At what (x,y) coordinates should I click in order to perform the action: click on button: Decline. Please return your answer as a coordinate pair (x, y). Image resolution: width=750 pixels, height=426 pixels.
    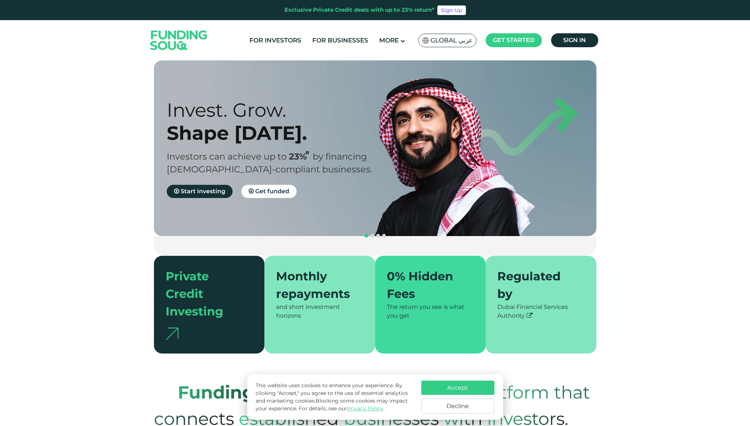
    Looking at the image, I should click on (458, 406).